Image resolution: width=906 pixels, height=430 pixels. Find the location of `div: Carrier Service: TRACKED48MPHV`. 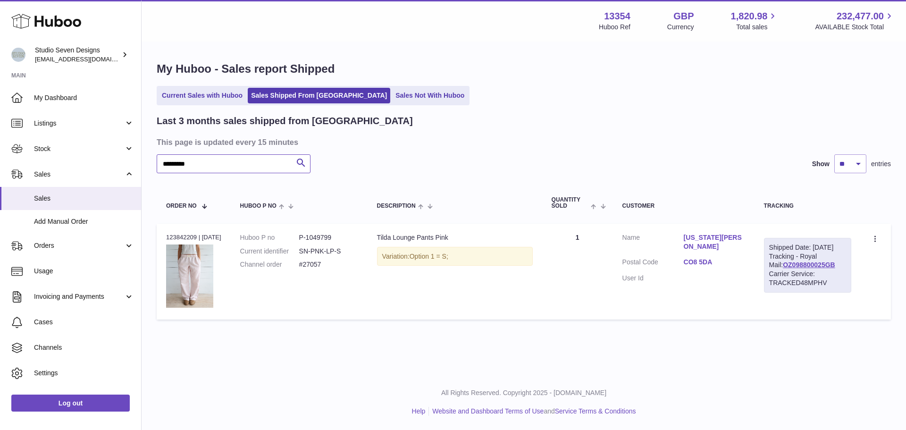

div: Carrier Service: TRACKED48MPHV is located at coordinates (808, 279).